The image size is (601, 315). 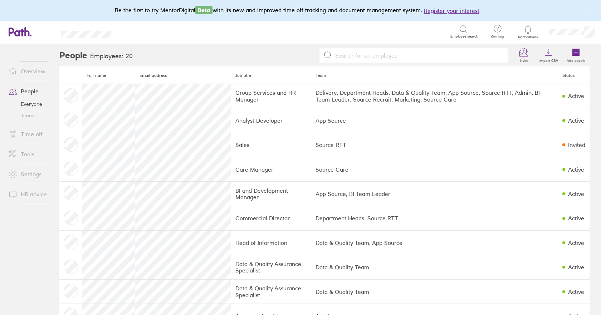 I want to click on th: Full name, so click(x=109, y=75).